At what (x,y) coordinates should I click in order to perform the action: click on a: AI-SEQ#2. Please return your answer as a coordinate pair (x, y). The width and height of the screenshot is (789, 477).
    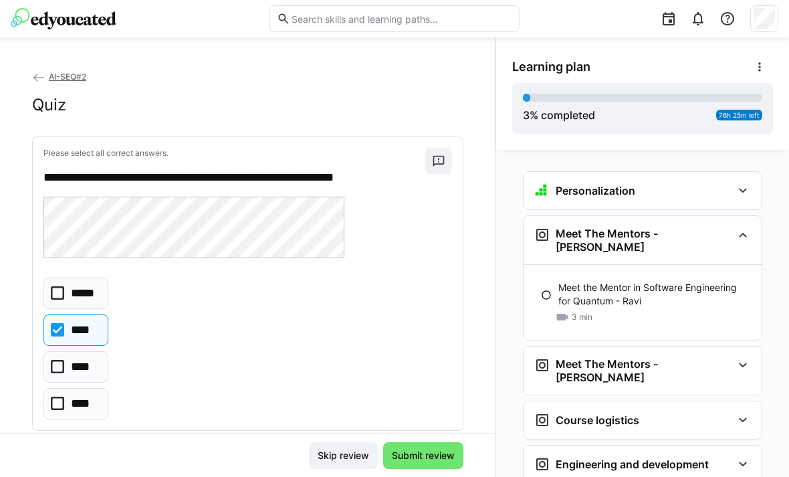
    Looking at the image, I should click on (59, 76).